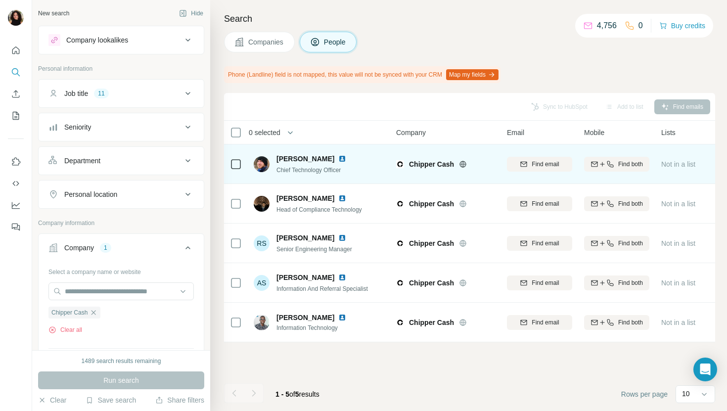 This screenshot has width=727, height=411. I want to click on p: Company information, so click(121, 223).